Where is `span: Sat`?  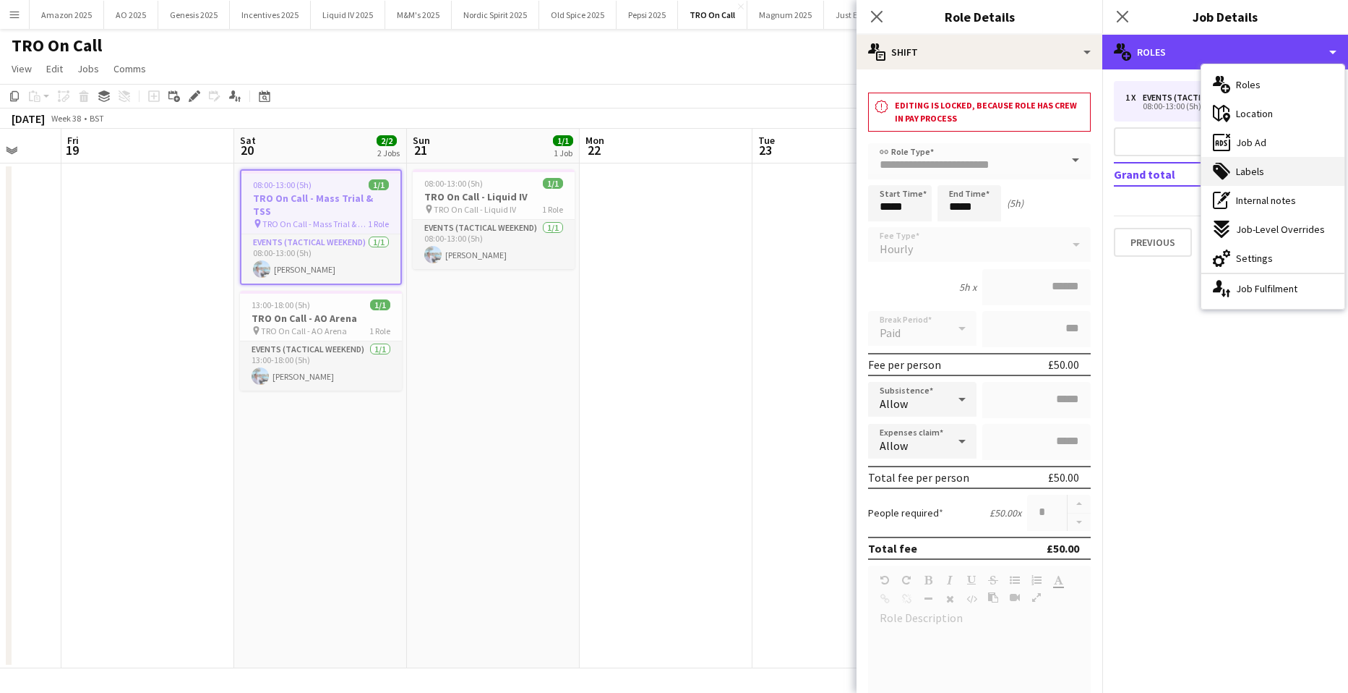
span: Sat is located at coordinates (248, 140).